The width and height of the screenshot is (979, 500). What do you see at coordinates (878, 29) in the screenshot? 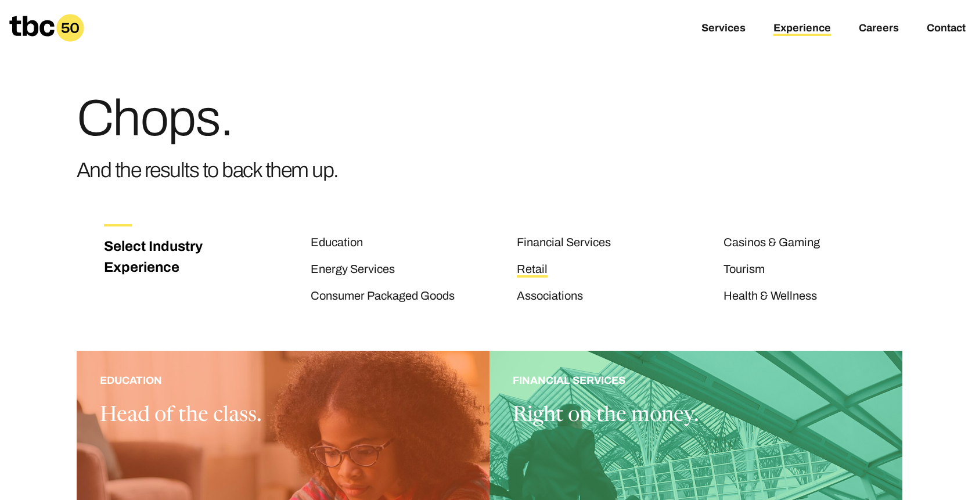
I see `a: Careers` at bounding box center [878, 29].